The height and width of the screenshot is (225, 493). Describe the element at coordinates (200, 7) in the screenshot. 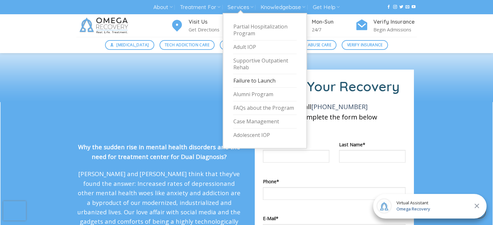

I see `a: Treatment For` at that location.